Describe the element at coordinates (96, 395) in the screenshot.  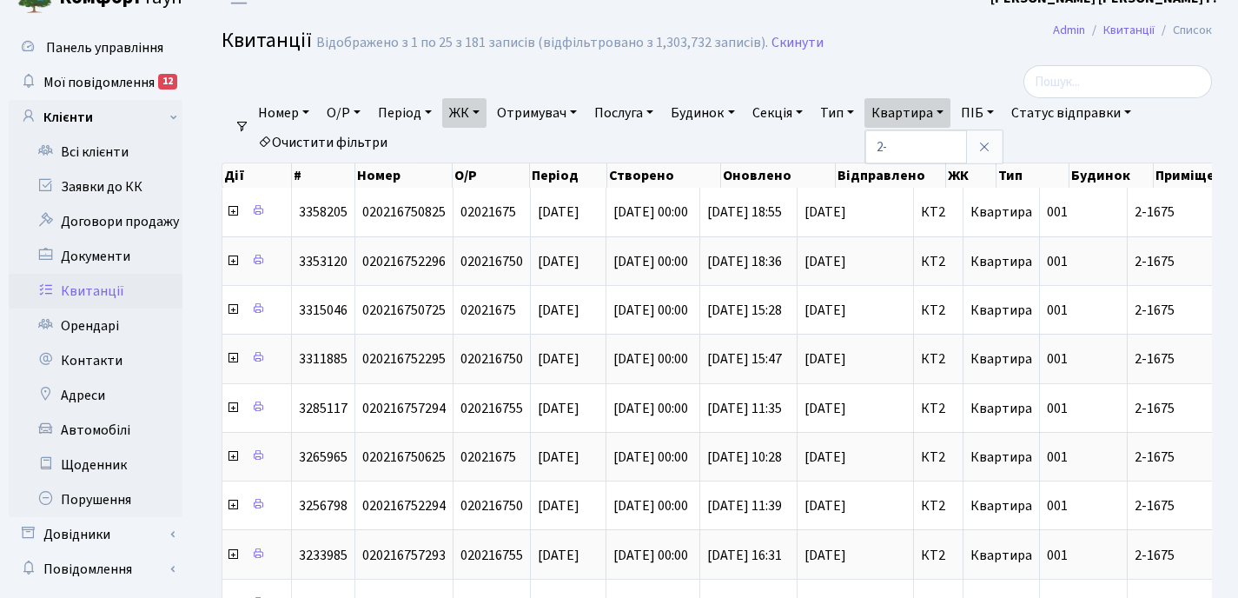
I see `a: Адреси` at that location.